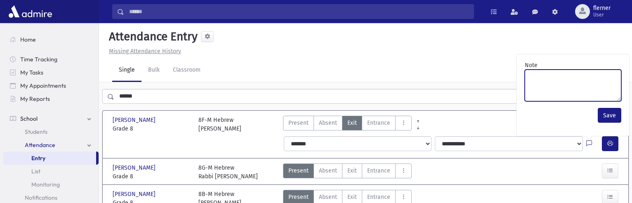 The image size is (632, 203). What do you see at coordinates (43, 86) in the screenshot?
I see `span: My Appointments` at bounding box center [43, 86].